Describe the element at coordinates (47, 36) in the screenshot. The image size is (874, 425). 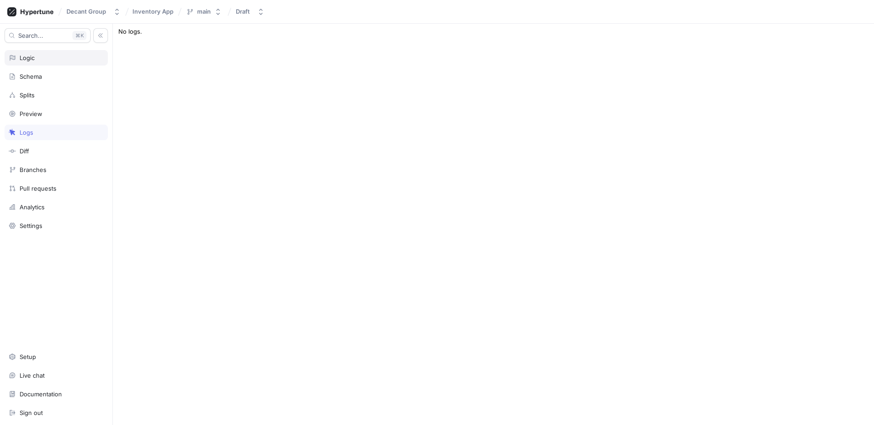
I see `button: Search...K` at that location.